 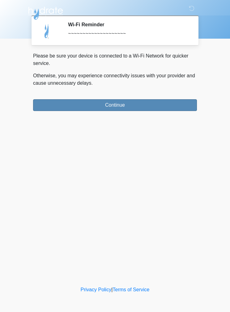 What do you see at coordinates (115, 60) in the screenshot?
I see `p: Please be sure your device is connected to a Wi-Fi Network for quicker service.` at bounding box center [115, 60].